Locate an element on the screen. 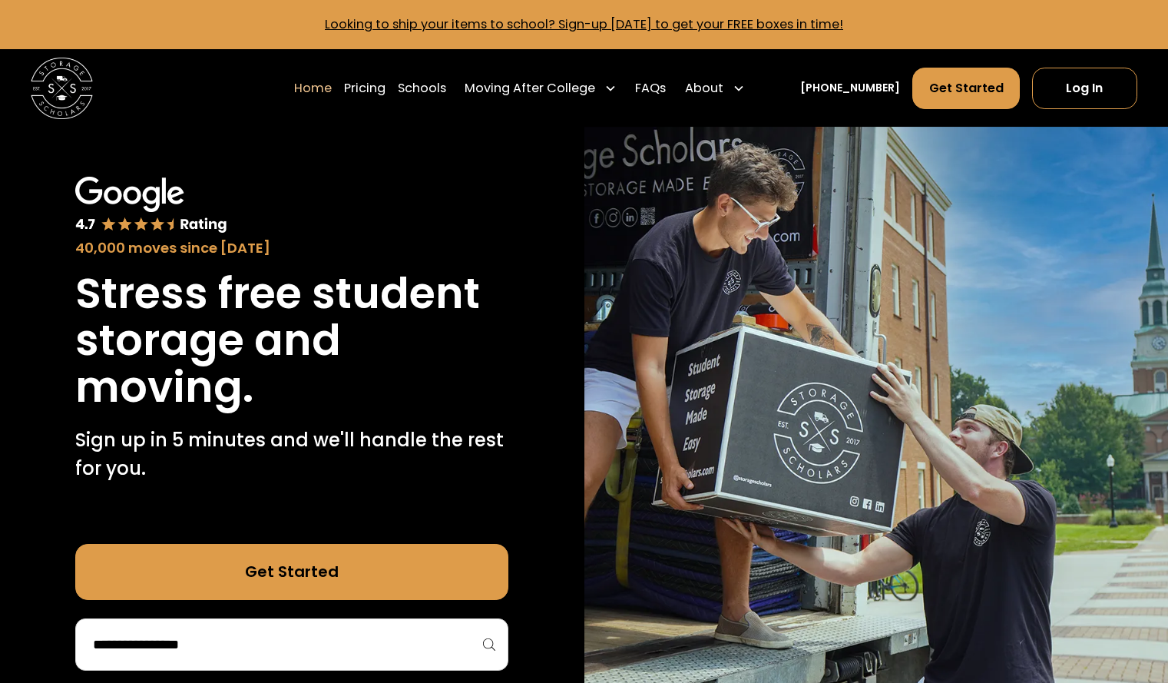  a: Log In is located at coordinates (1084, 88).